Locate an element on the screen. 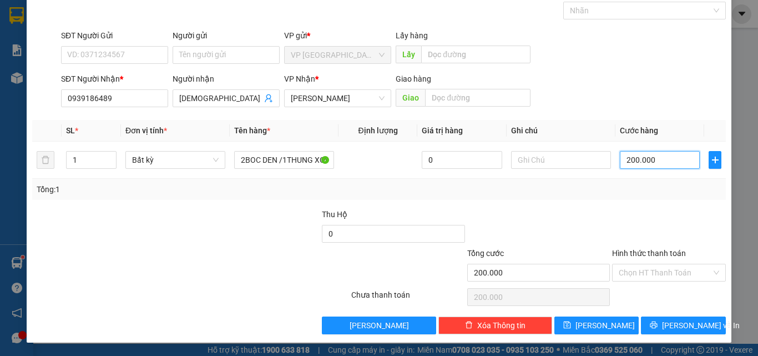  span: Lấy is located at coordinates (408, 54).